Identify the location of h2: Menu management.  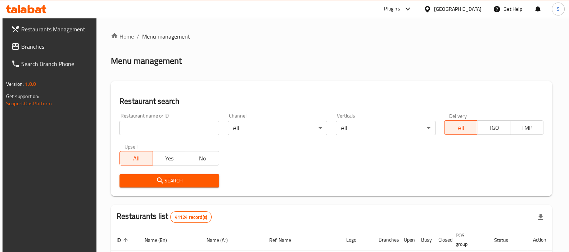
(146, 61).